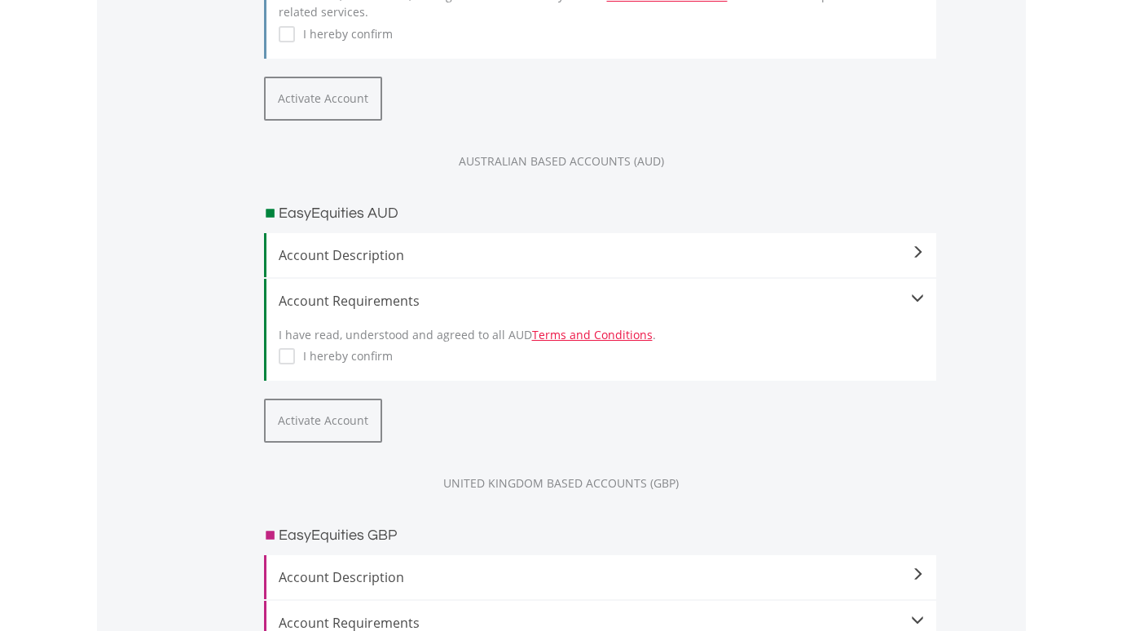  What do you see at coordinates (561, 161) in the screenshot?
I see `div: AUSTRALIAN BASED ACCOUNTS (AUD)` at bounding box center [561, 161].